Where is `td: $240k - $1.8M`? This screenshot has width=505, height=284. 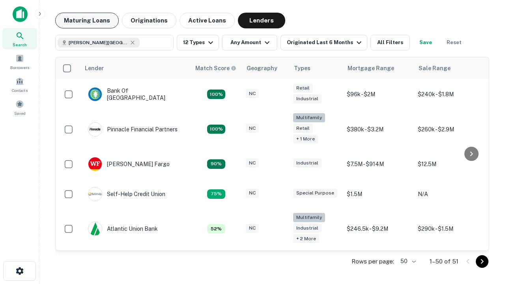
td: $240k - $1.8M is located at coordinates (449, 94).